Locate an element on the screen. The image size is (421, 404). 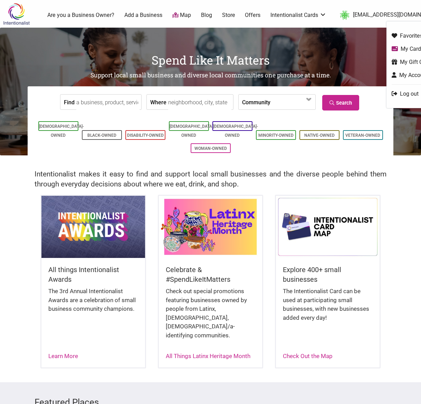
img: Intentionalist Awards is located at coordinates (93, 227).